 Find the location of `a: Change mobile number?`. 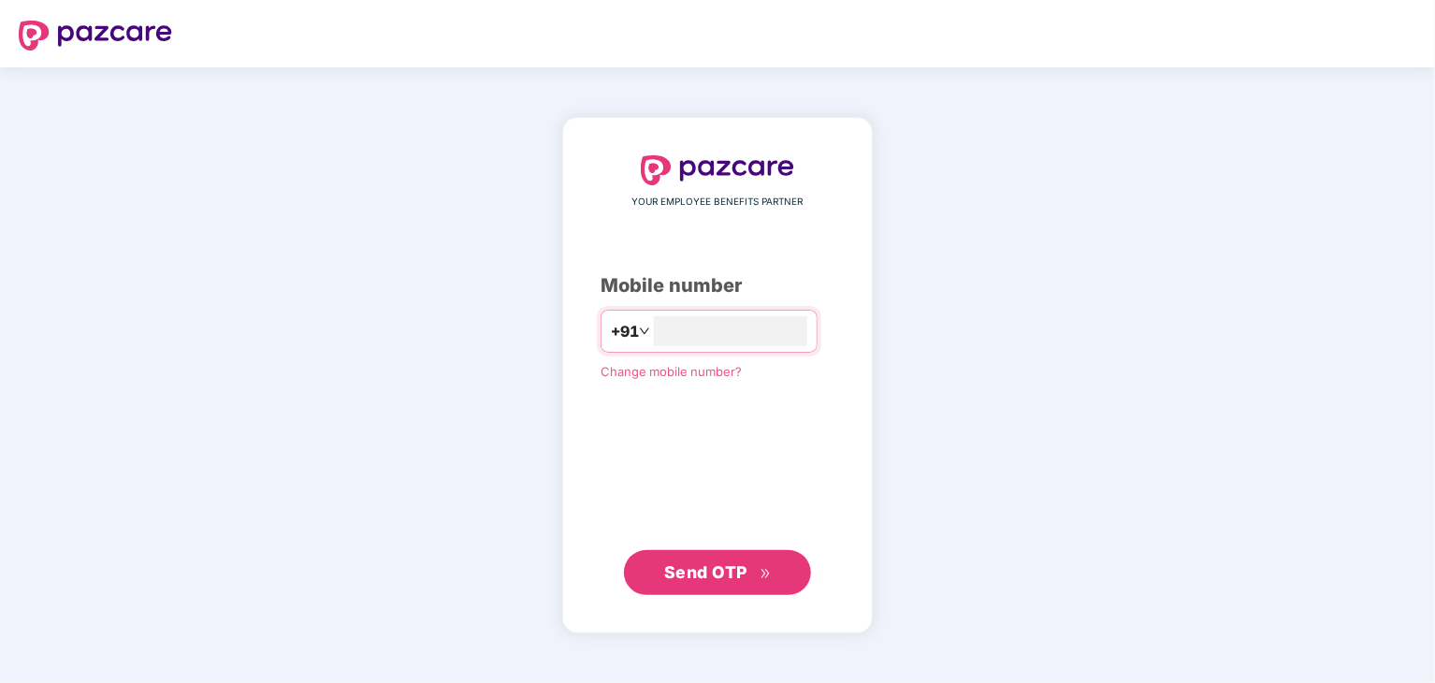

a: Change mobile number? is located at coordinates (671, 371).